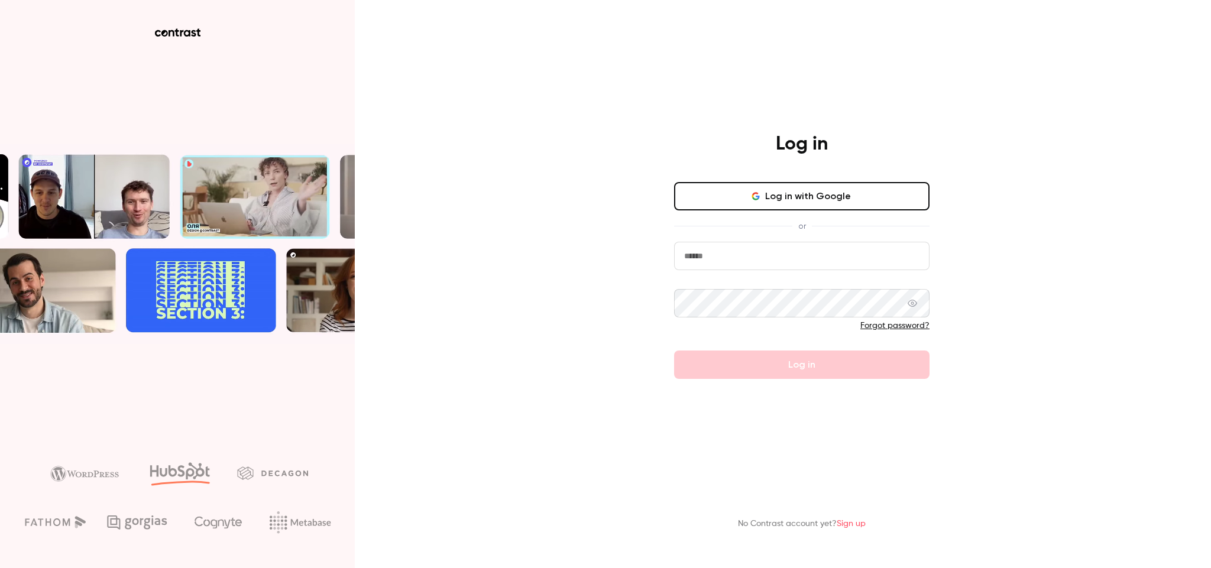 Image resolution: width=1211 pixels, height=568 pixels. I want to click on img: decagon, so click(273, 473).